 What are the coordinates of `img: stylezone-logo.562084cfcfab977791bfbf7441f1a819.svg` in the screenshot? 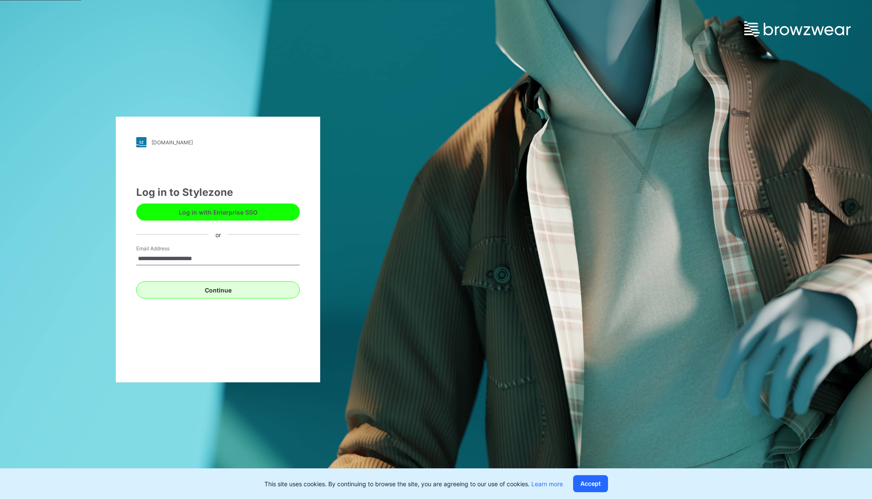 It's located at (141, 142).